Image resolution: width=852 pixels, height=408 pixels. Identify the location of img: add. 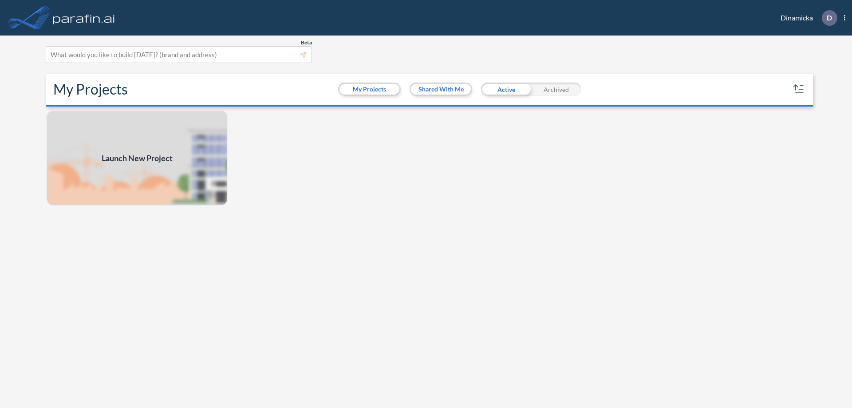
(137, 158).